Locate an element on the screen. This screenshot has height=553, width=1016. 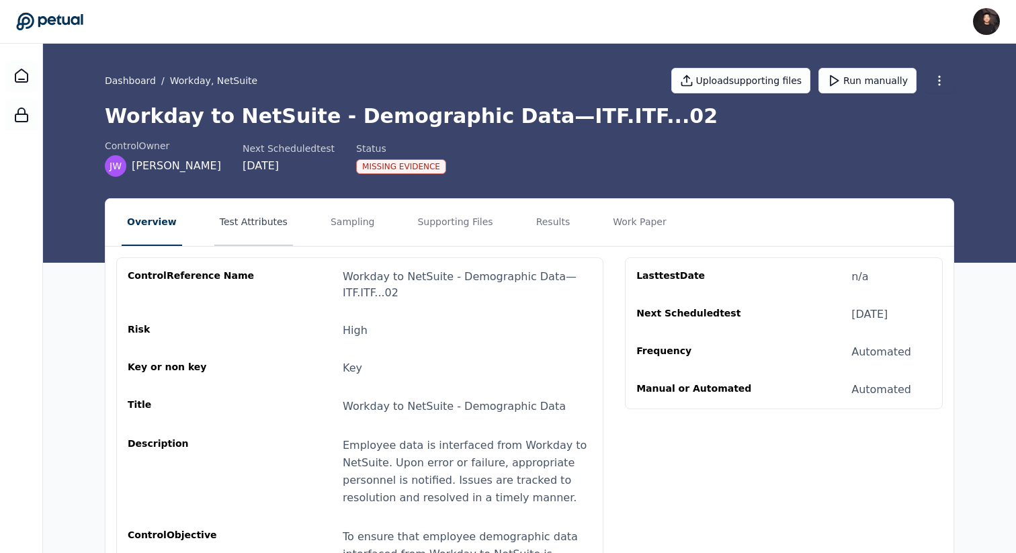
div: Missing Evidence is located at coordinates (401, 167).